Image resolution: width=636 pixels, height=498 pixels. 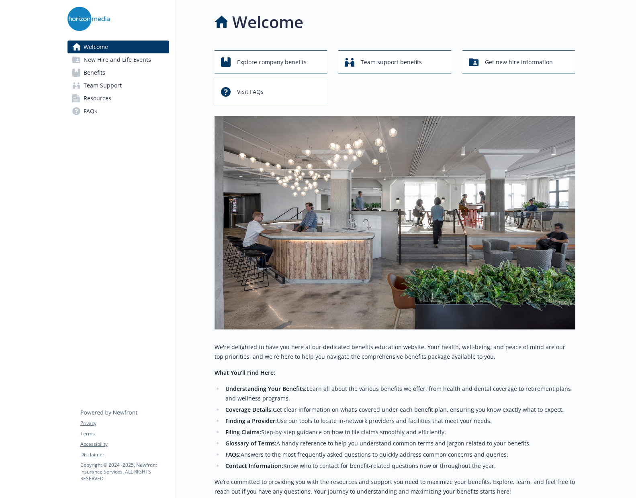 What do you see at coordinates (395, 487) in the screenshot?
I see `p: We’re committed to providing you with the resources and support you need to maximize your benefit...` at bounding box center [395, 487].